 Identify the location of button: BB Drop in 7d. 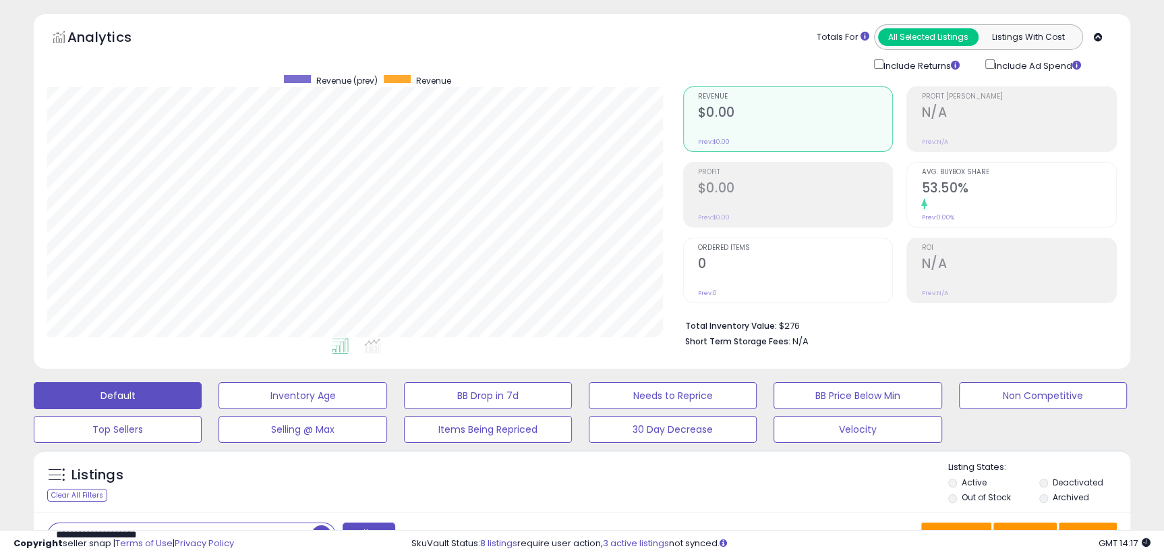
(488, 395).